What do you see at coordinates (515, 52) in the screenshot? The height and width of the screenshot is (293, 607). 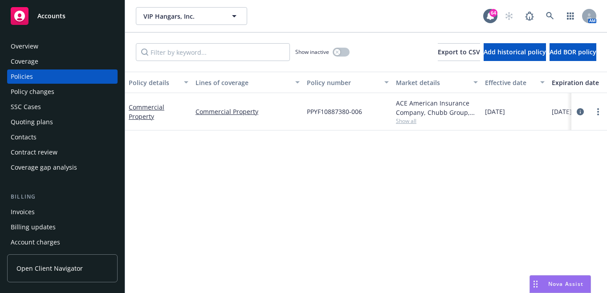 I see `button: Add historical policy` at bounding box center [515, 52].